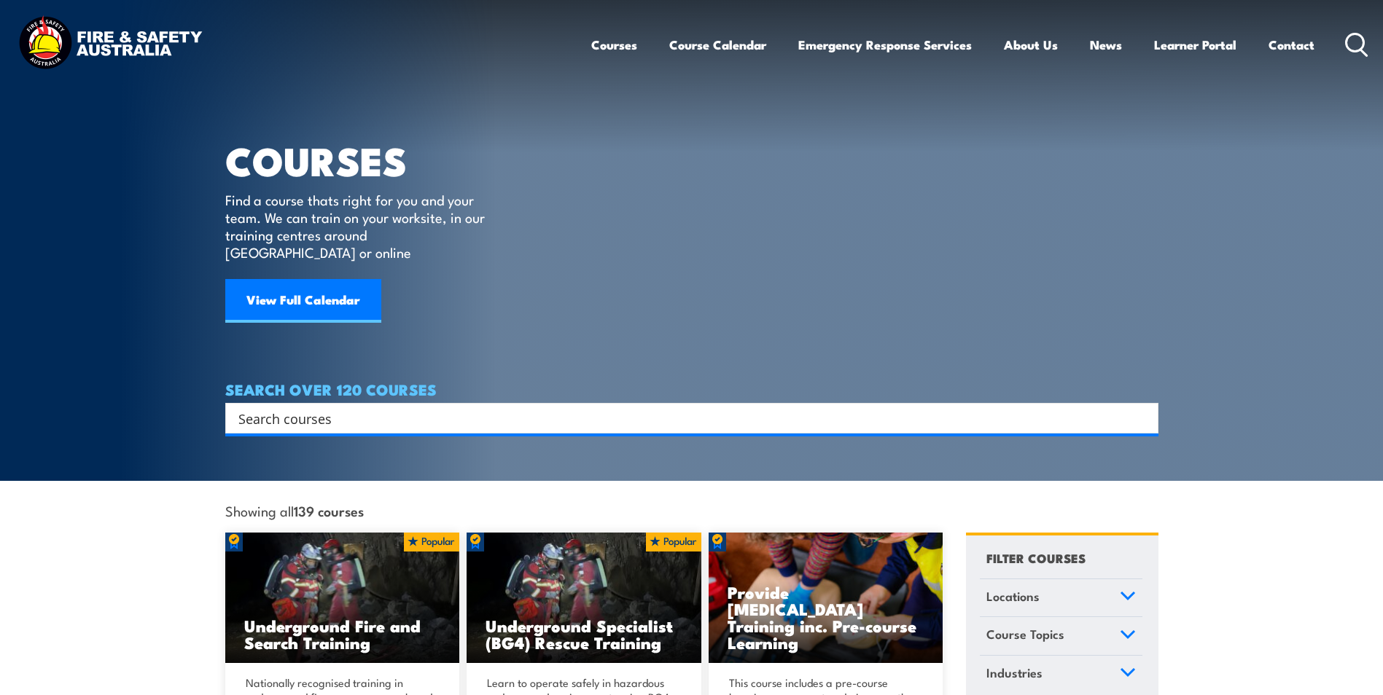 This screenshot has height=695, width=1383. Describe the element at coordinates (1061, 675) in the screenshot. I see `a: Industries` at that location.